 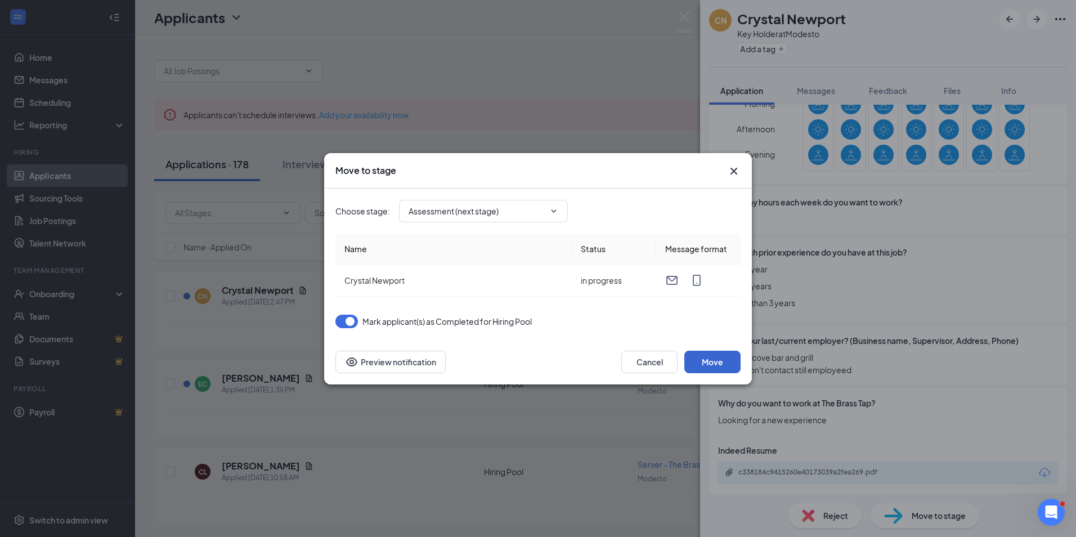 What do you see at coordinates (374, 280) in the screenshot?
I see `span: Crystal Newport` at bounding box center [374, 280].